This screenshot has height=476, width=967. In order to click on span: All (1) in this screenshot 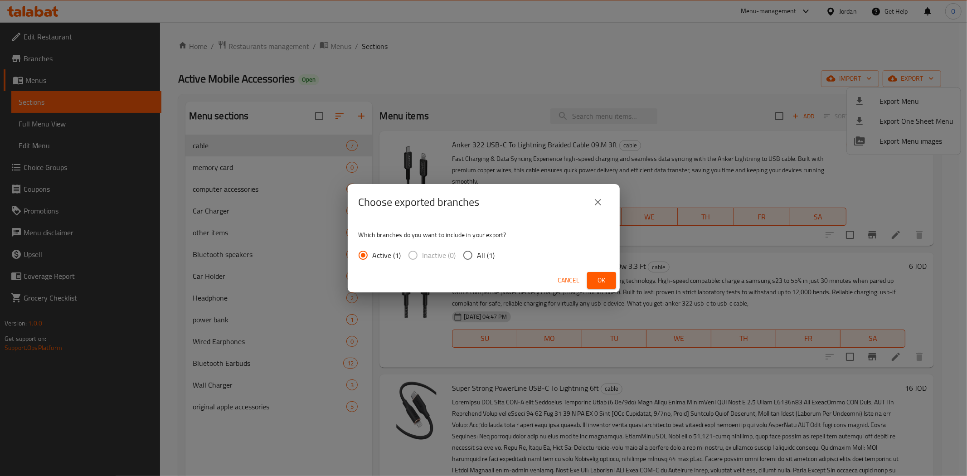, I will do `click(486, 255)`.